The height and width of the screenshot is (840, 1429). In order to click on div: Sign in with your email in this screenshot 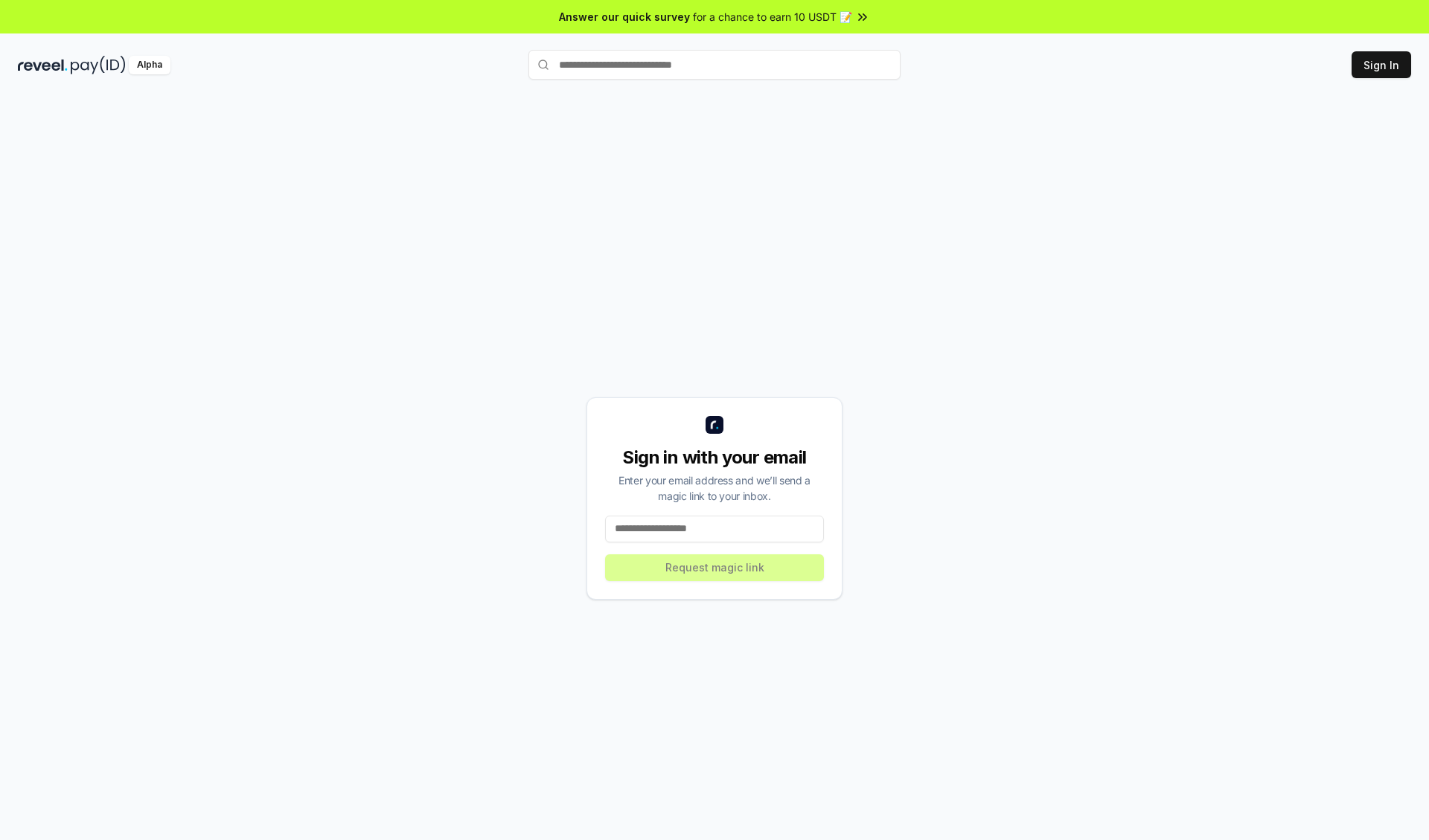, I will do `click(715, 458)`.